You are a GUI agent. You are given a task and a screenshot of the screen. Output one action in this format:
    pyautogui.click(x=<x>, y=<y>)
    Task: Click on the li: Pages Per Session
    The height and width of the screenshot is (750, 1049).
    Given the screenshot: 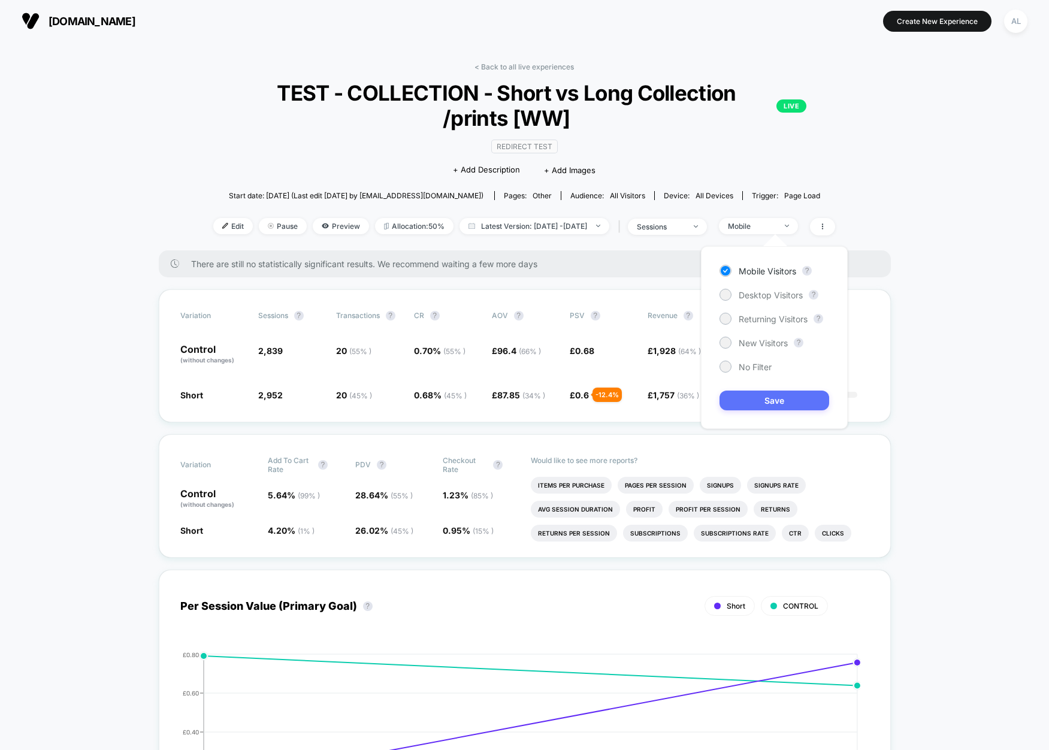 What is the action you would take?
    pyautogui.click(x=656, y=485)
    